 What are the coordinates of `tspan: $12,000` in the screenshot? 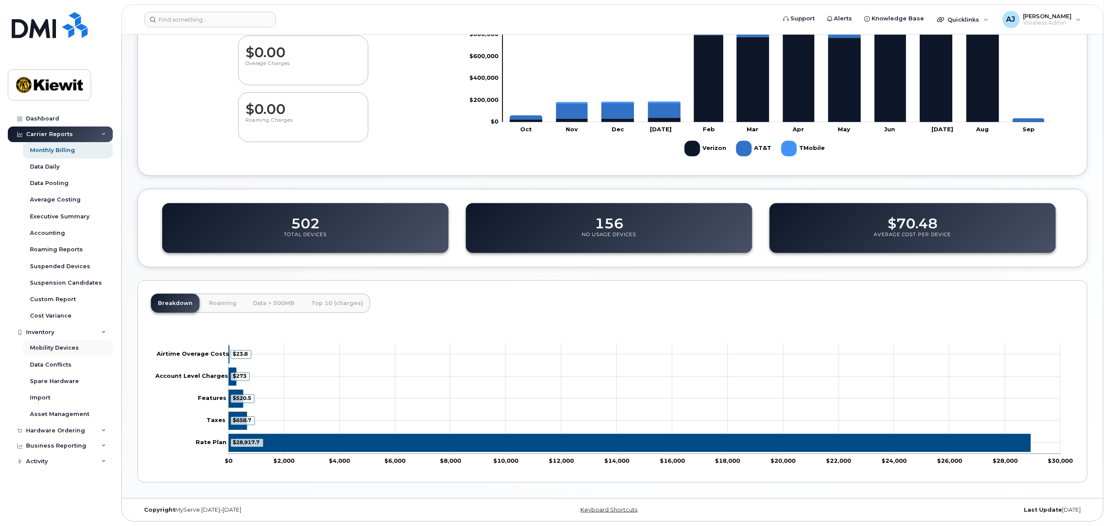 It's located at (561, 461).